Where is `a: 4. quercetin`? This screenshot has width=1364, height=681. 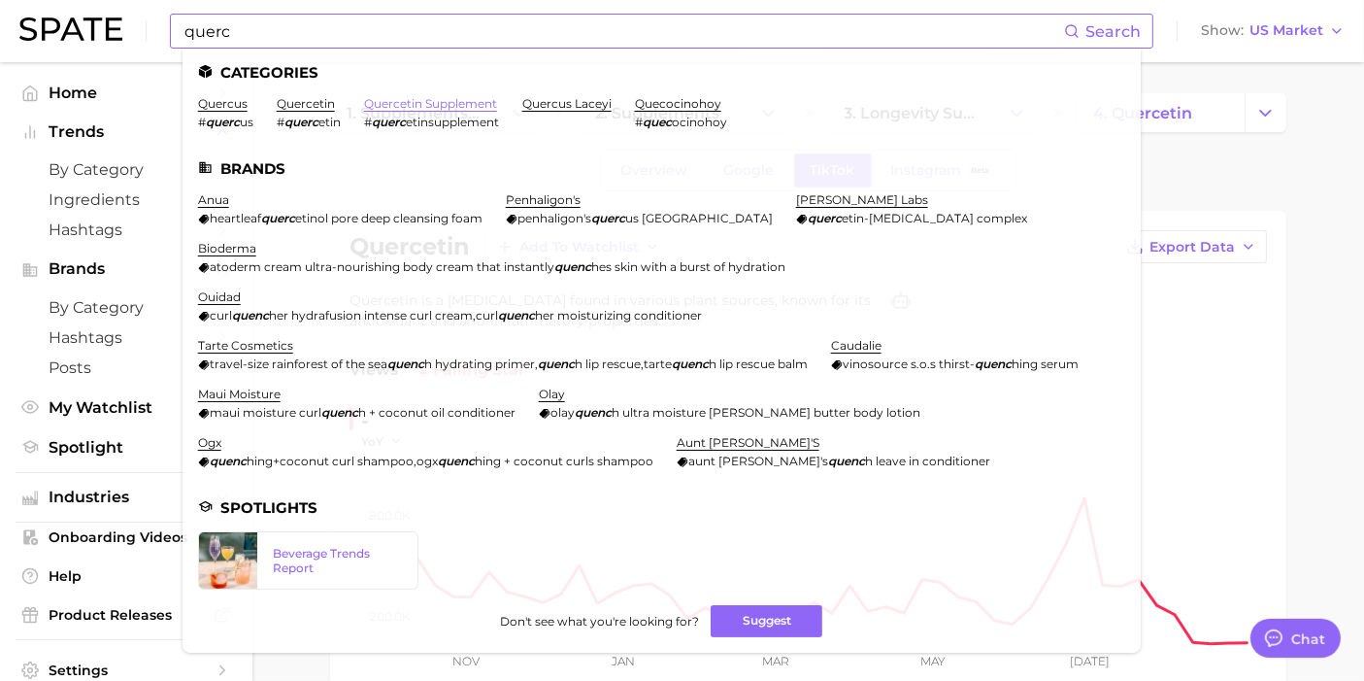
a: 4. quercetin is located at coordinates (1160, 113).